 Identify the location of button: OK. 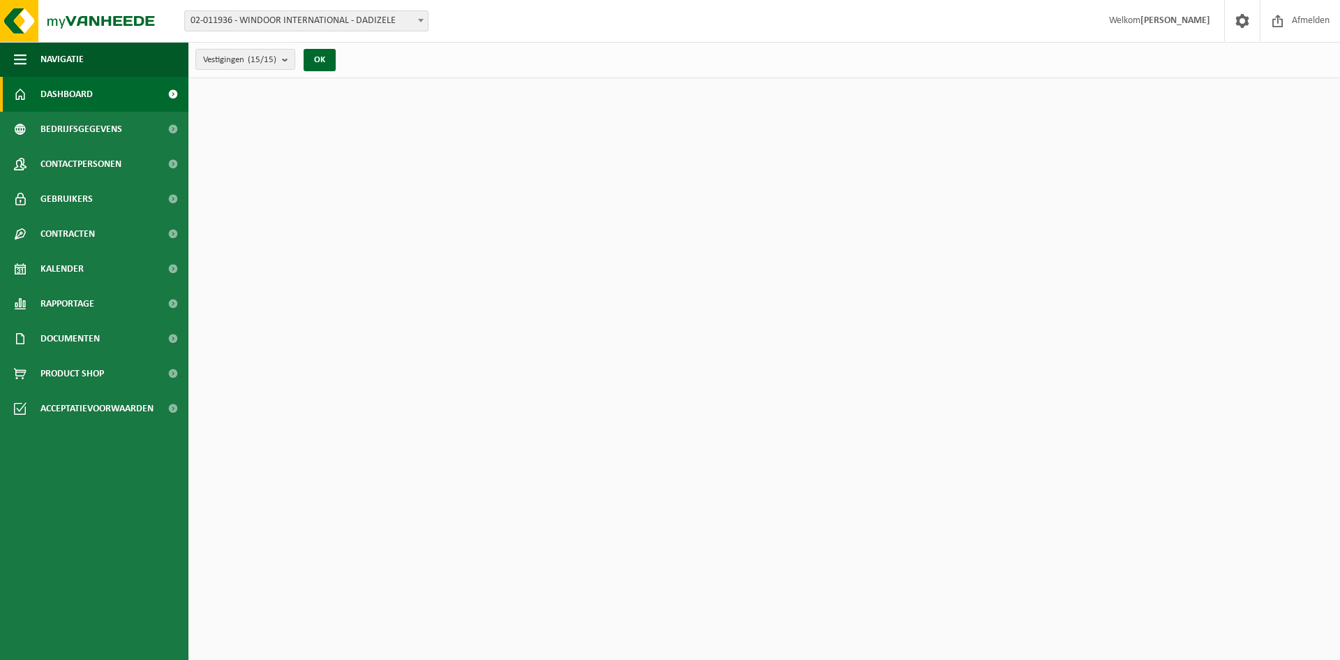
(320, 60).